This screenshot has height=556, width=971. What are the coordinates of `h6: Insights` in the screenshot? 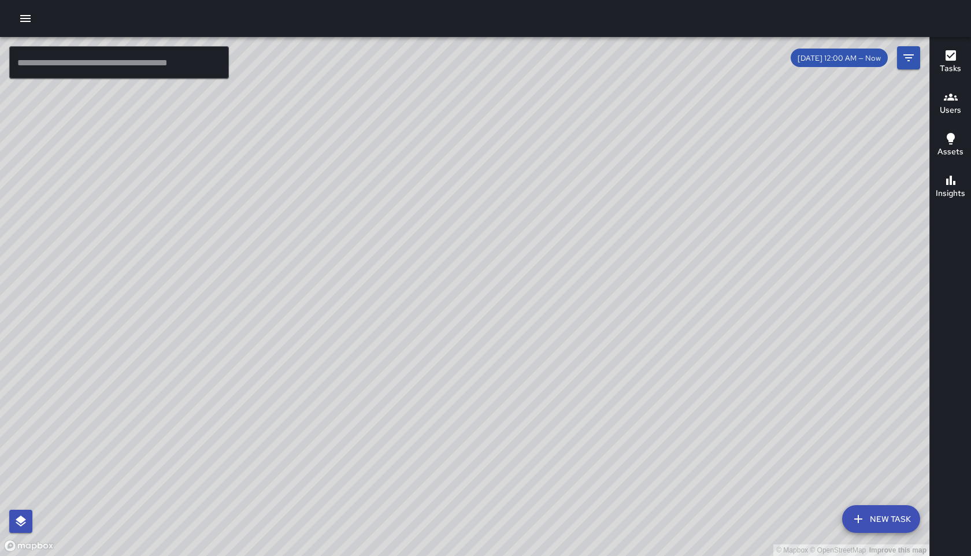 It's located at (950, 194).